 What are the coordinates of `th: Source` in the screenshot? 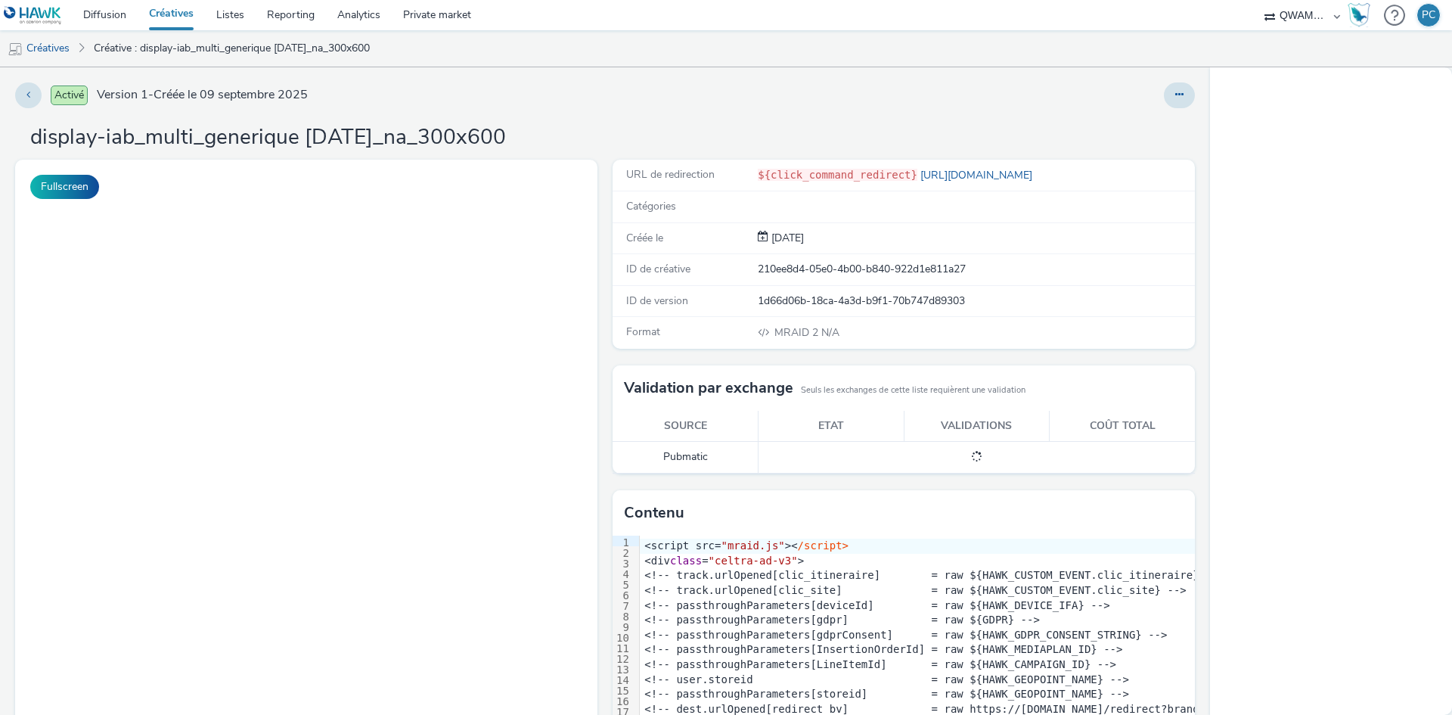 It's located at (685, 426).